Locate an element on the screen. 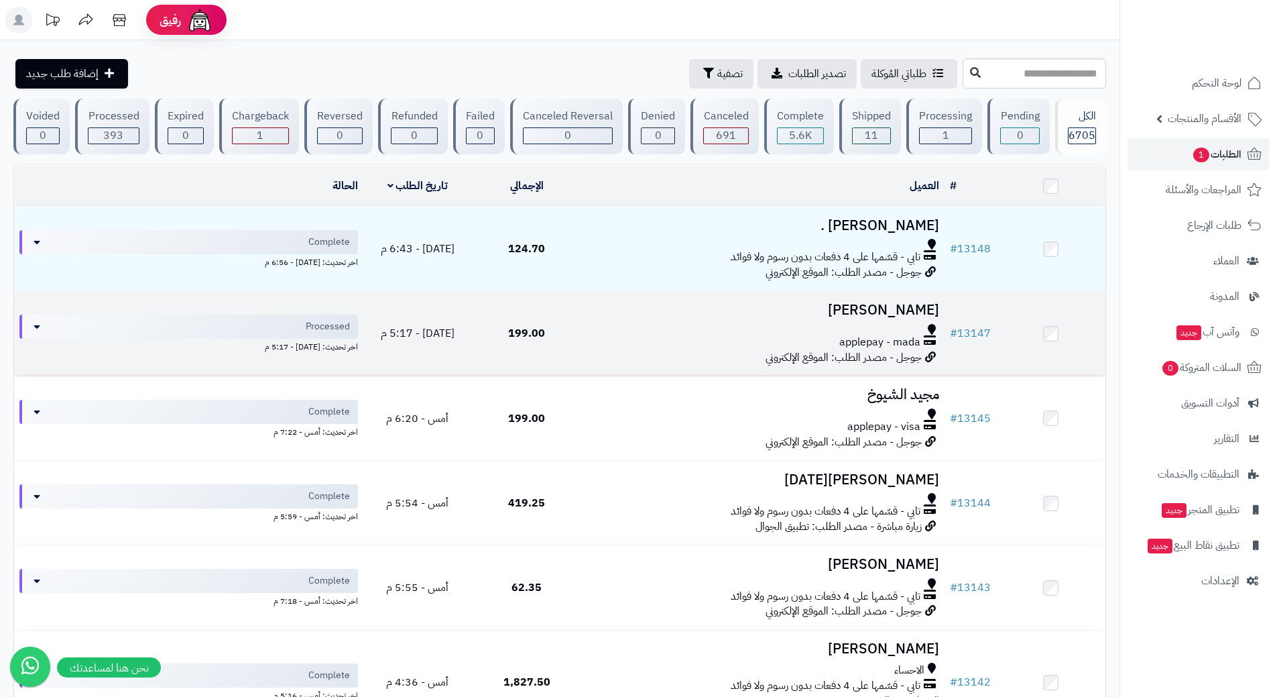 The height and width of the screenshot is (697, 1277). a: العميل is located at coordinates (924, 186).